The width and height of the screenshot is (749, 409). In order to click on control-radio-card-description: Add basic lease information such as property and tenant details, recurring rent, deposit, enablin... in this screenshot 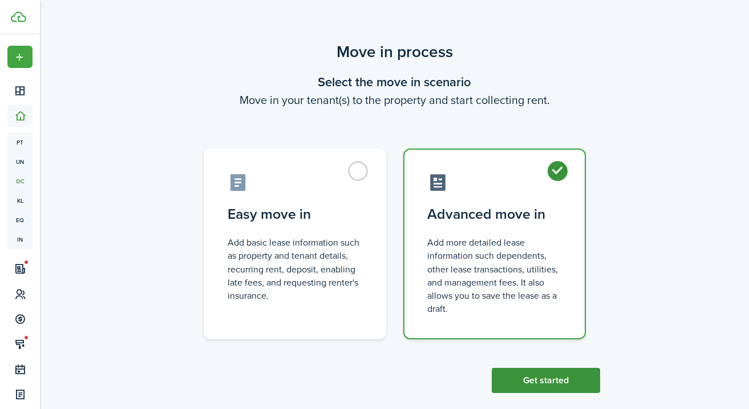, I will do `click(295, 269)`.